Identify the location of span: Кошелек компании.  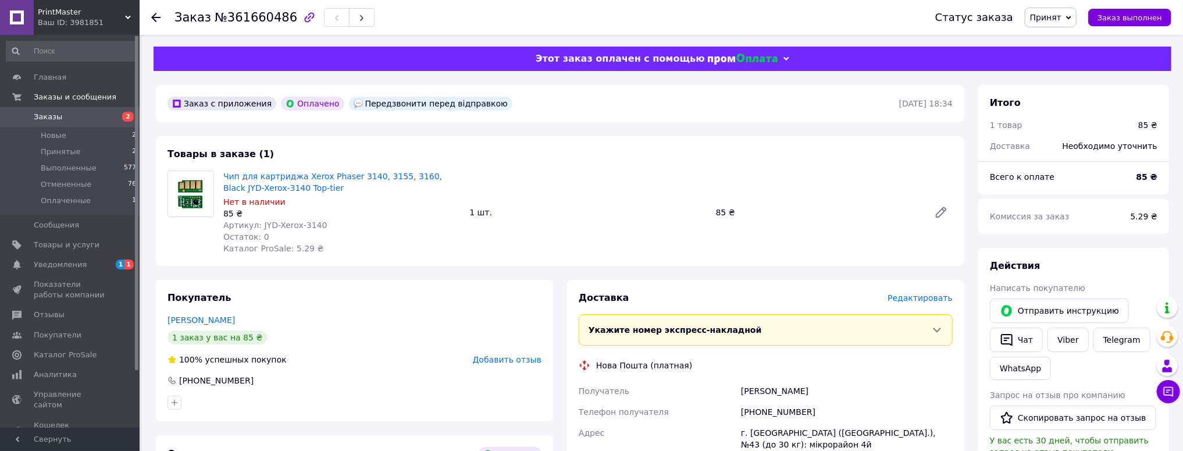
(70, 430).